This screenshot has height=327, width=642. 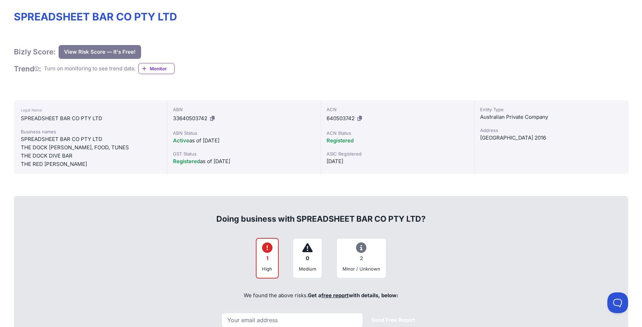 What do you see at coordinates (393, 320) in the screenshot?
I see `button: Send Free Report` at bounding box center [393, 320].